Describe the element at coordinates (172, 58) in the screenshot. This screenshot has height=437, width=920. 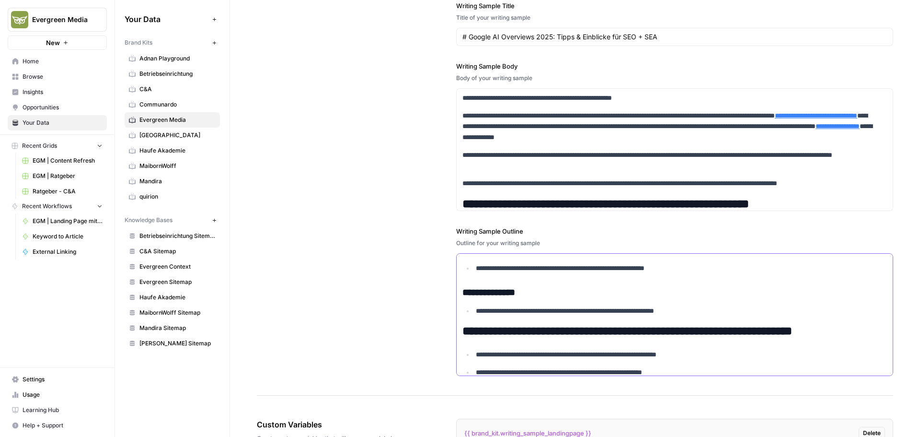
I see `a: Adnan Playground` at that location.